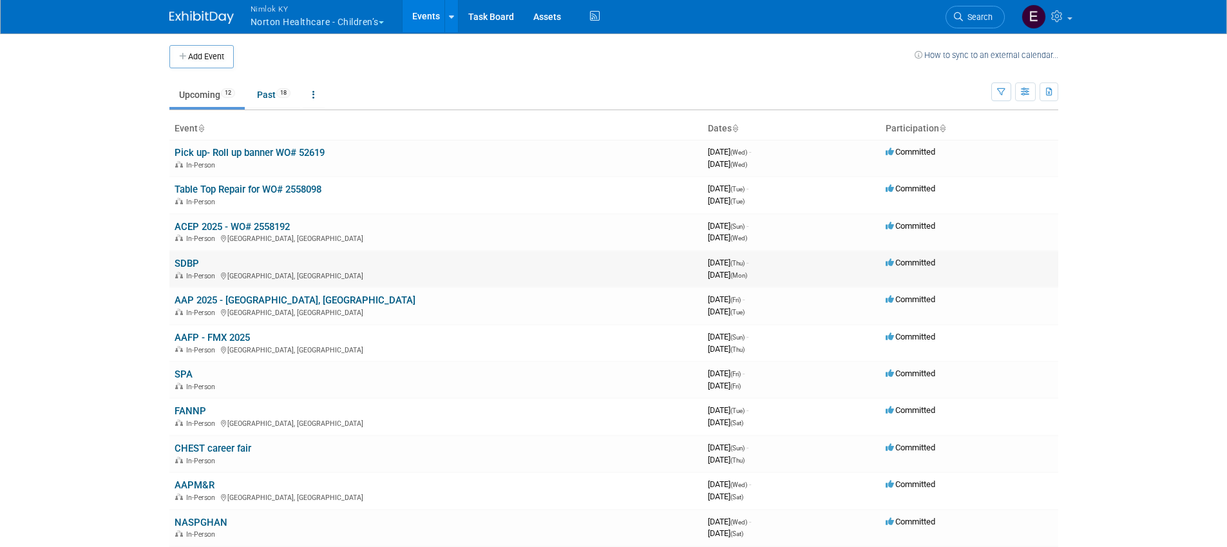  Describe the element at coordinates (201, 128) in the screenshot. I see `a: Sort by Event Name` at that location.